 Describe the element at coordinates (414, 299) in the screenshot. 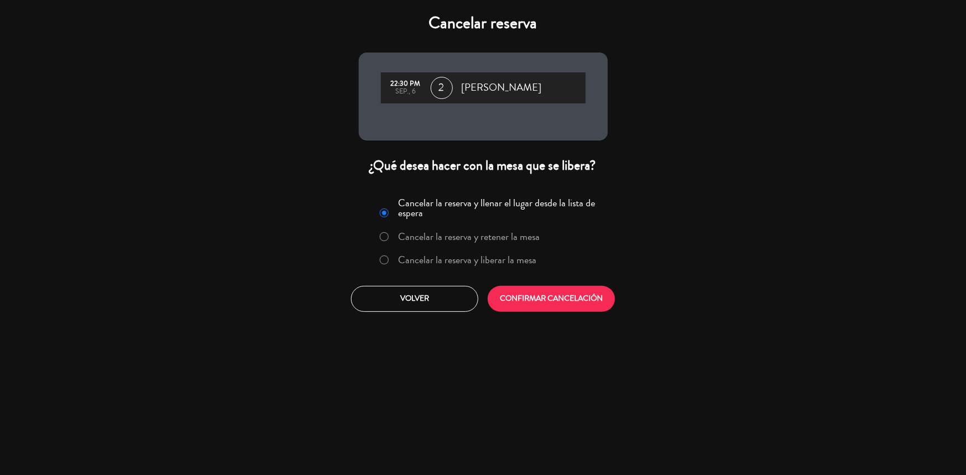

I see `button: Volver` at that location.